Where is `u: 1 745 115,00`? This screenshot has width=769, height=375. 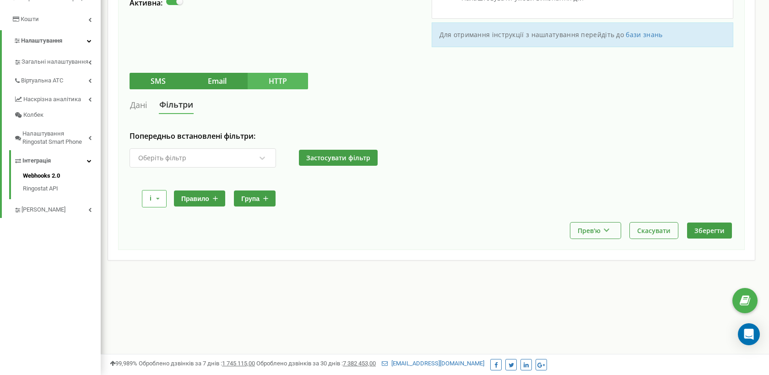 u: 1 745 115,00 is located at coordinates (238, 363).